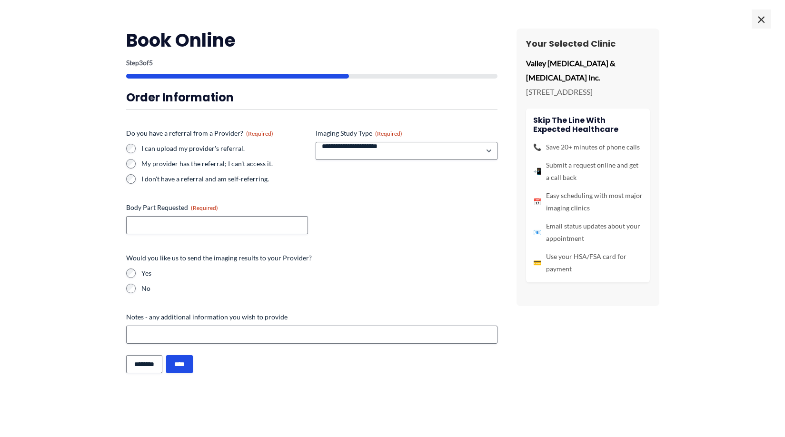  What do you see at coordinates (312, 63) in the screenshot?
I see `p: Step of` at bounding box center [312, 63].